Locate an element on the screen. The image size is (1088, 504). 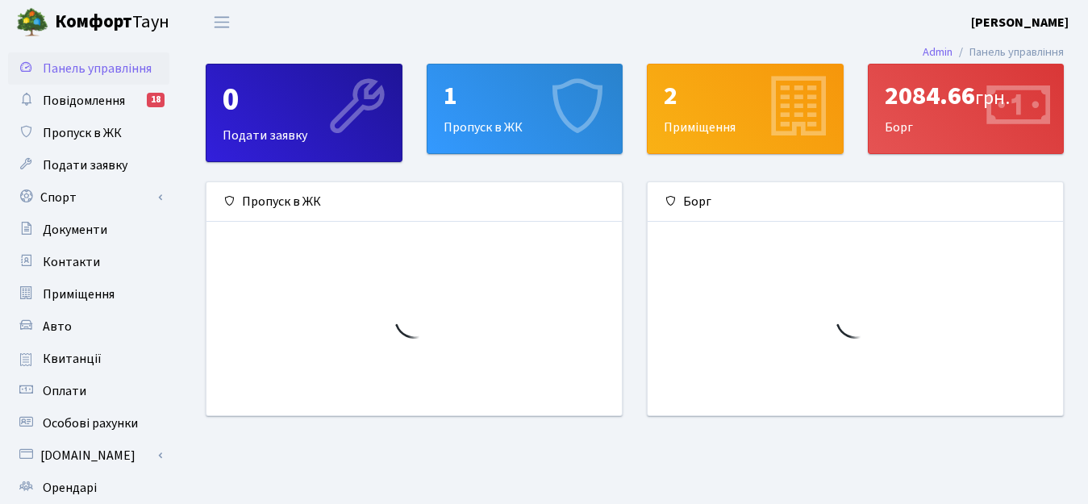
a: Орендарі is located at coordinates (89, 488).